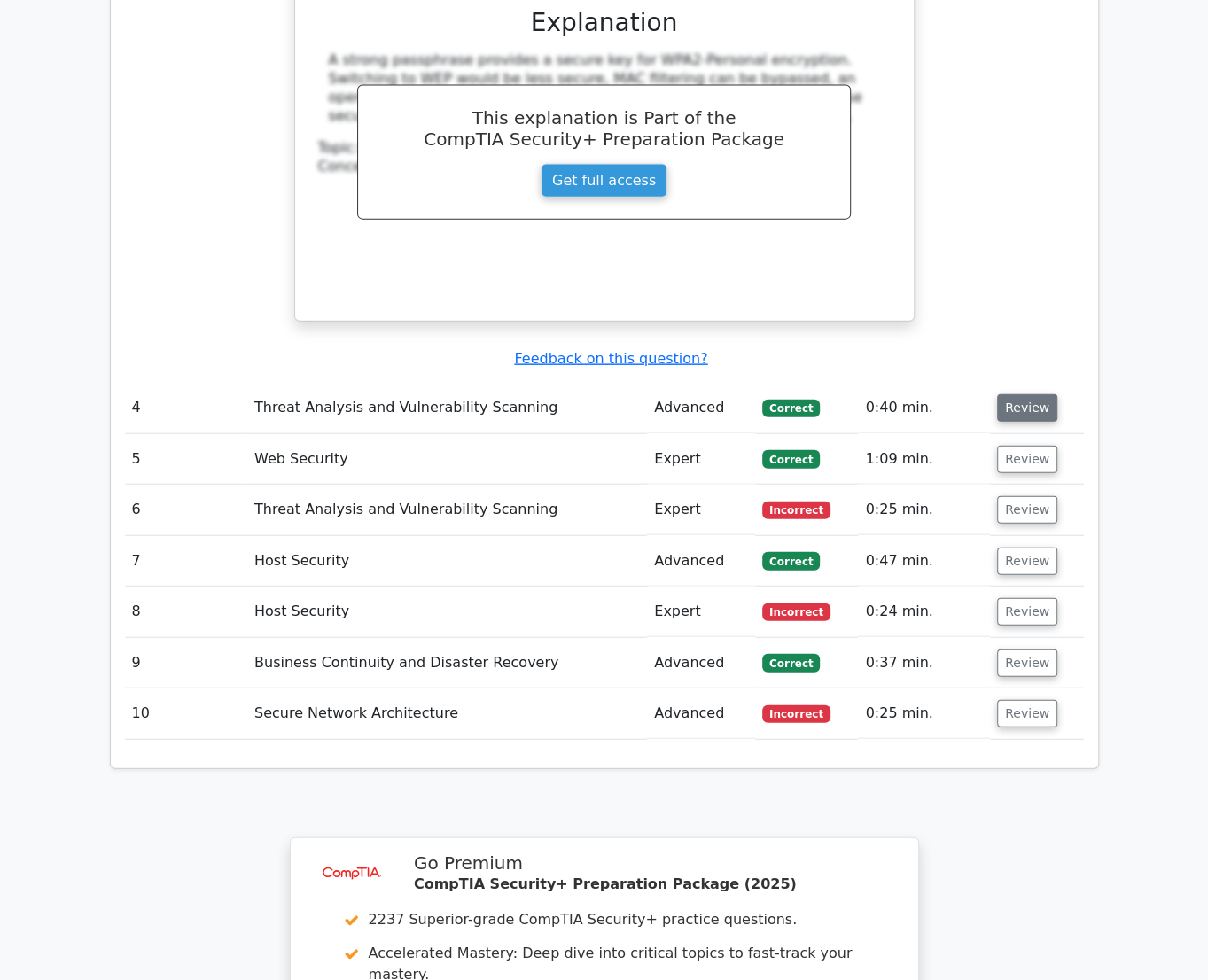  Describe the element at coordinates (923, 459) in the screenshot. I see `td: 1:09 min.` at that location.